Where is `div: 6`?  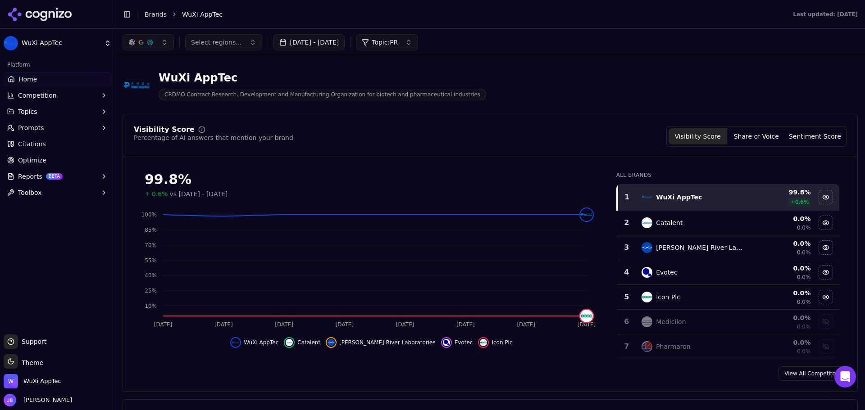 div: 6 is located at coordinates (627, 322).